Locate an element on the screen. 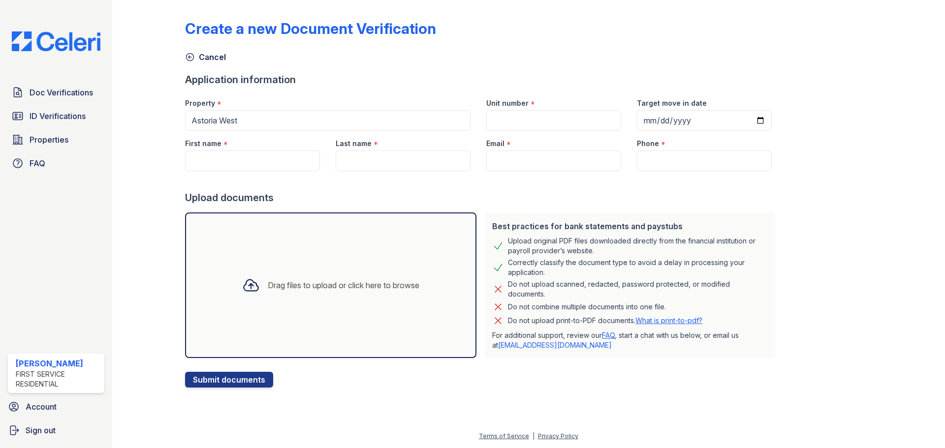 Image resolution: width=945 pixels, height=448 pixels. a: ID Verifications is located at coordinates (56, 116).